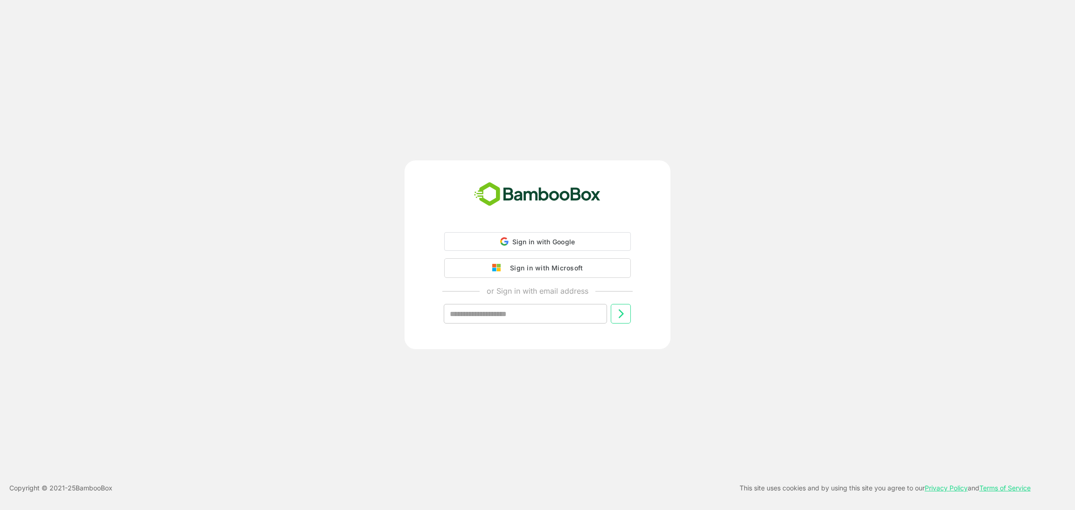 The image size is (1075, 510). I want to click on button: Sign in with Microsoft, so click(537, 268).